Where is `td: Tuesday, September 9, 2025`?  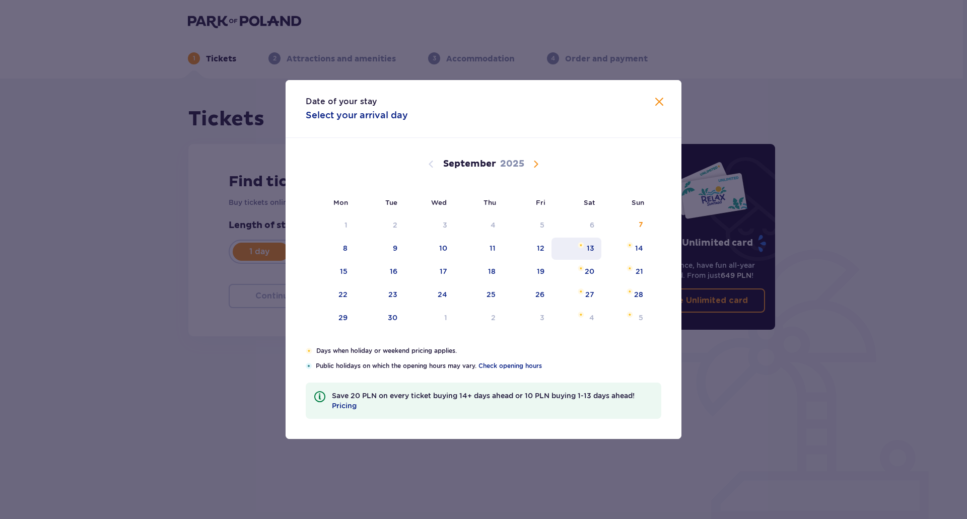 td: Tuesday, September 9, 2025 is located at coordinates (379, 249).